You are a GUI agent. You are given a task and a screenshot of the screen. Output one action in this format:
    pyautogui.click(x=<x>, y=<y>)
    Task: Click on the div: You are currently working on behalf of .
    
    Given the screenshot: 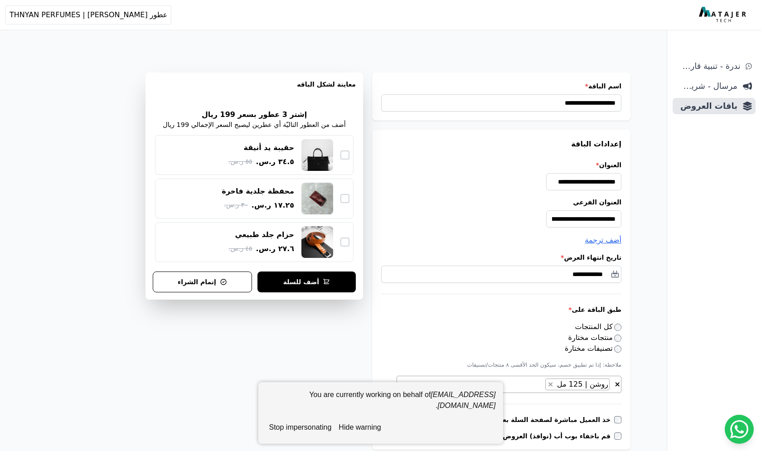 What is the action you would take?
    pyautogui.click(x=381, y=404)
    